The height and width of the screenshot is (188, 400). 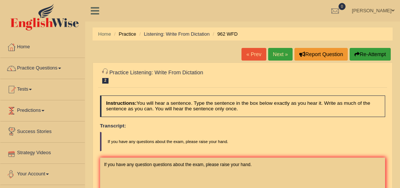 What do you see at coordinates (124, 34) in the screenshot?
I see `li: Practice` at bounding box center [124, 34].